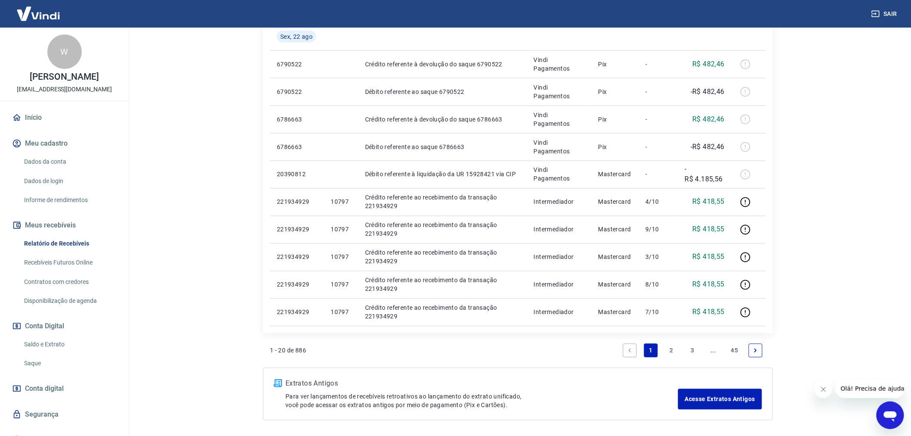 The width and height of the screenshot is (911, 436). What do you see at coordinates (658, 202) in the screenshot?
I see `p: 4/10` at bounding box center [658, 202].